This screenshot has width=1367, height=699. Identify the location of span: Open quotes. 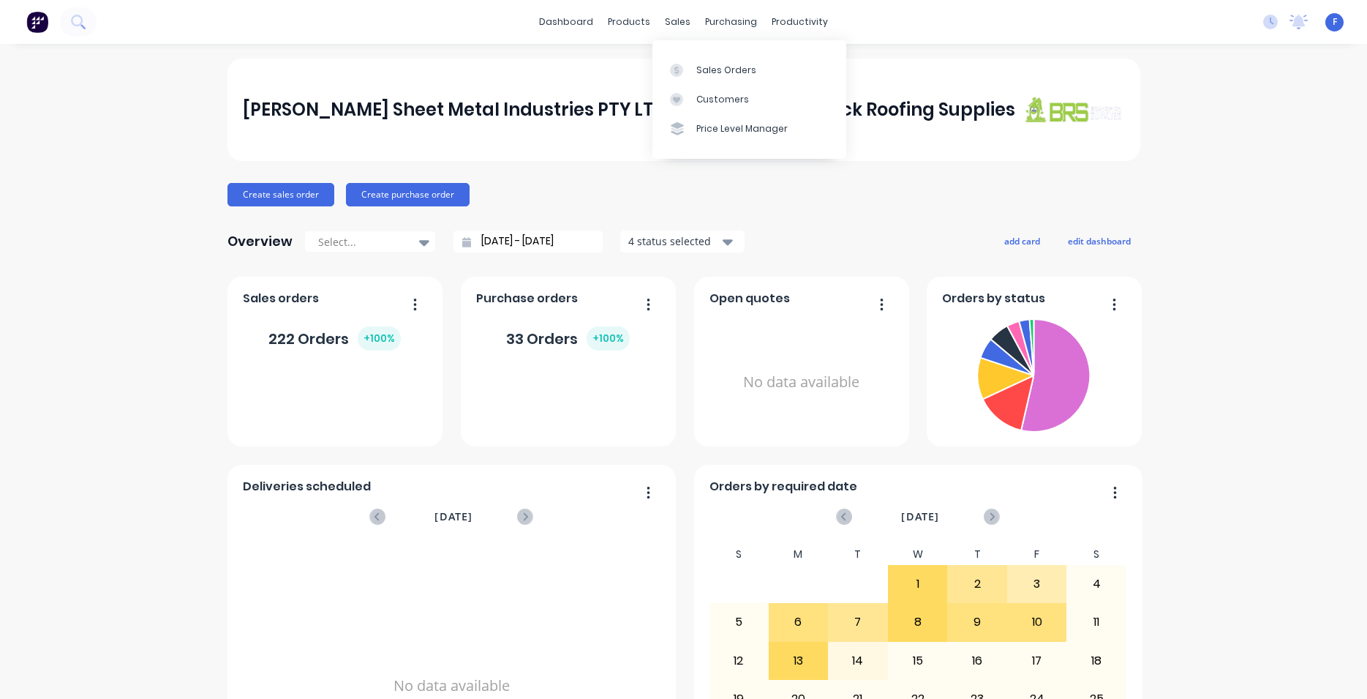
(750, 298).